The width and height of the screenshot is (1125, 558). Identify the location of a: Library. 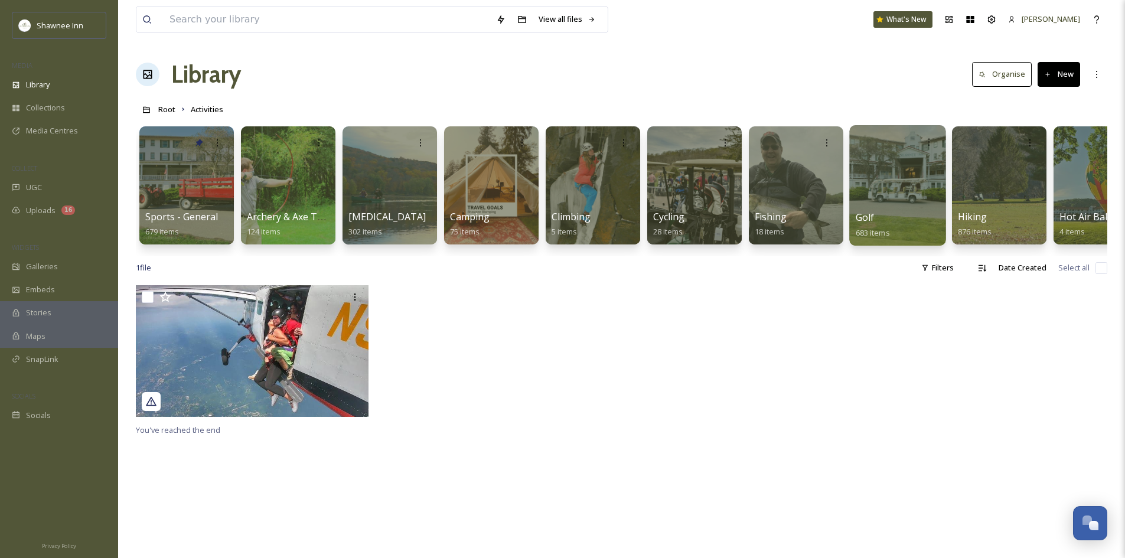
(206, 74).